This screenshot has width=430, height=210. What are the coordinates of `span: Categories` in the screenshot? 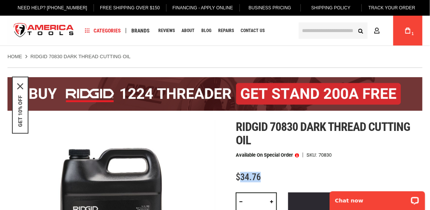 It's located at (103, 31).